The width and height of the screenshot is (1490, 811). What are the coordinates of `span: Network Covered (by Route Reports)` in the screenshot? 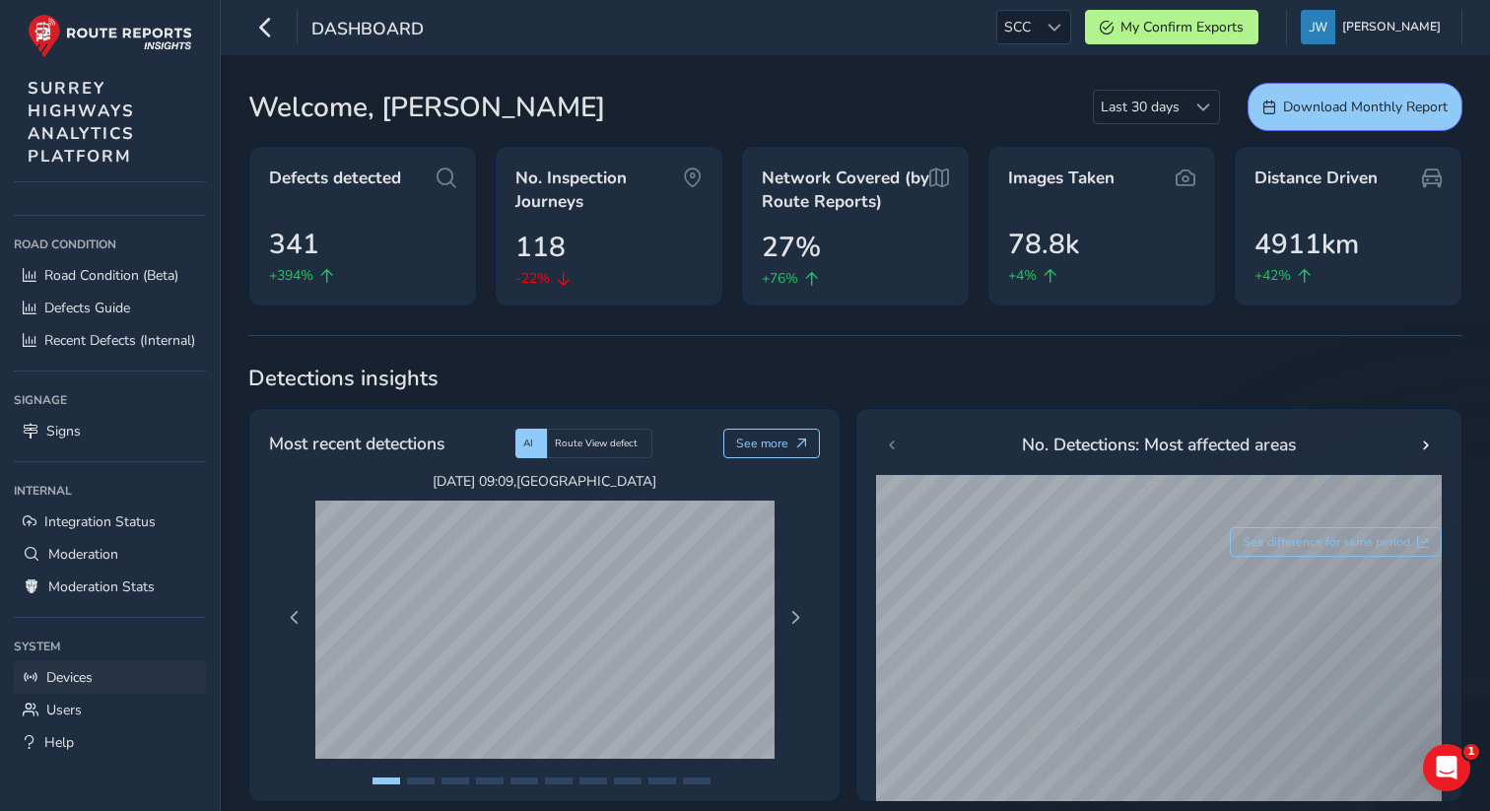 It's located at (845, 189).